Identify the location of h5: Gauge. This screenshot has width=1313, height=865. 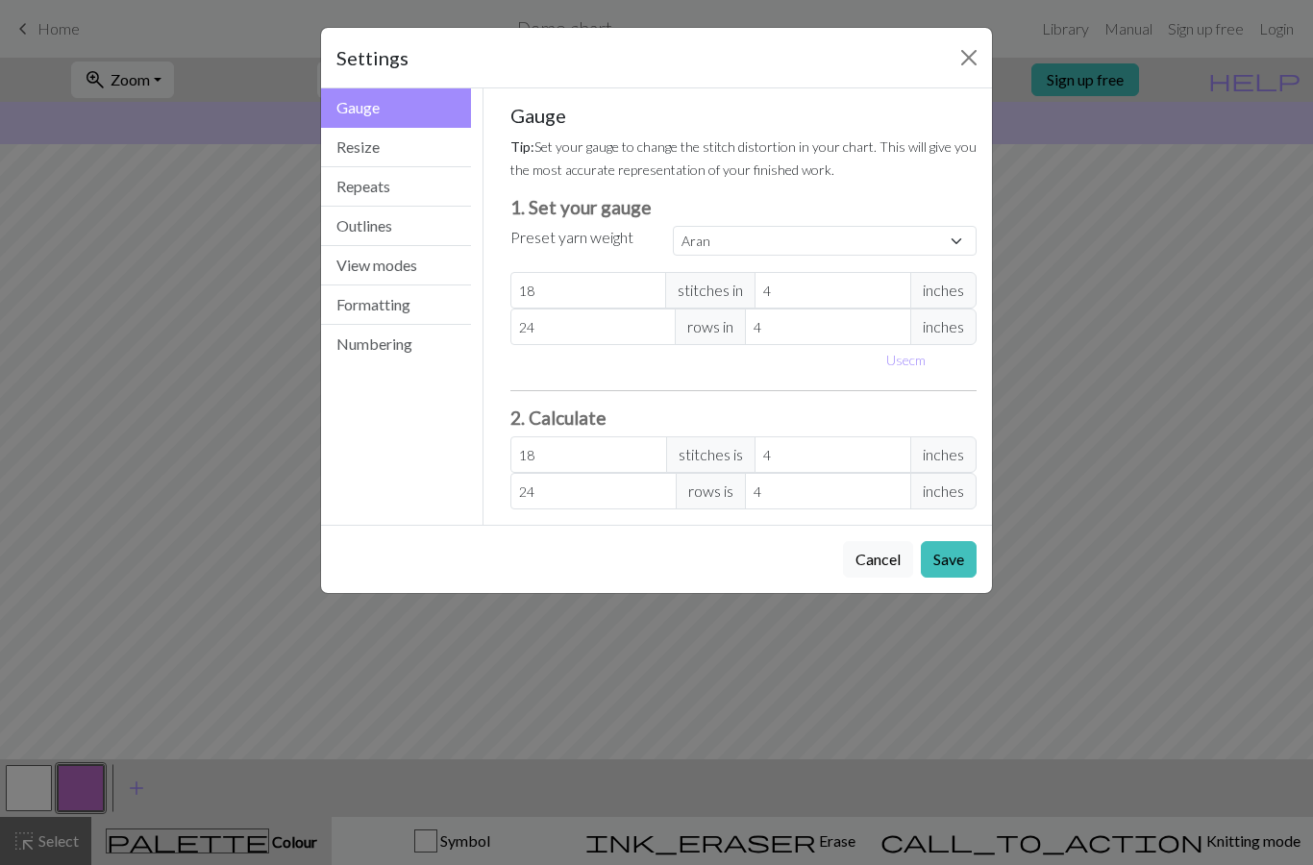
(744, 115).